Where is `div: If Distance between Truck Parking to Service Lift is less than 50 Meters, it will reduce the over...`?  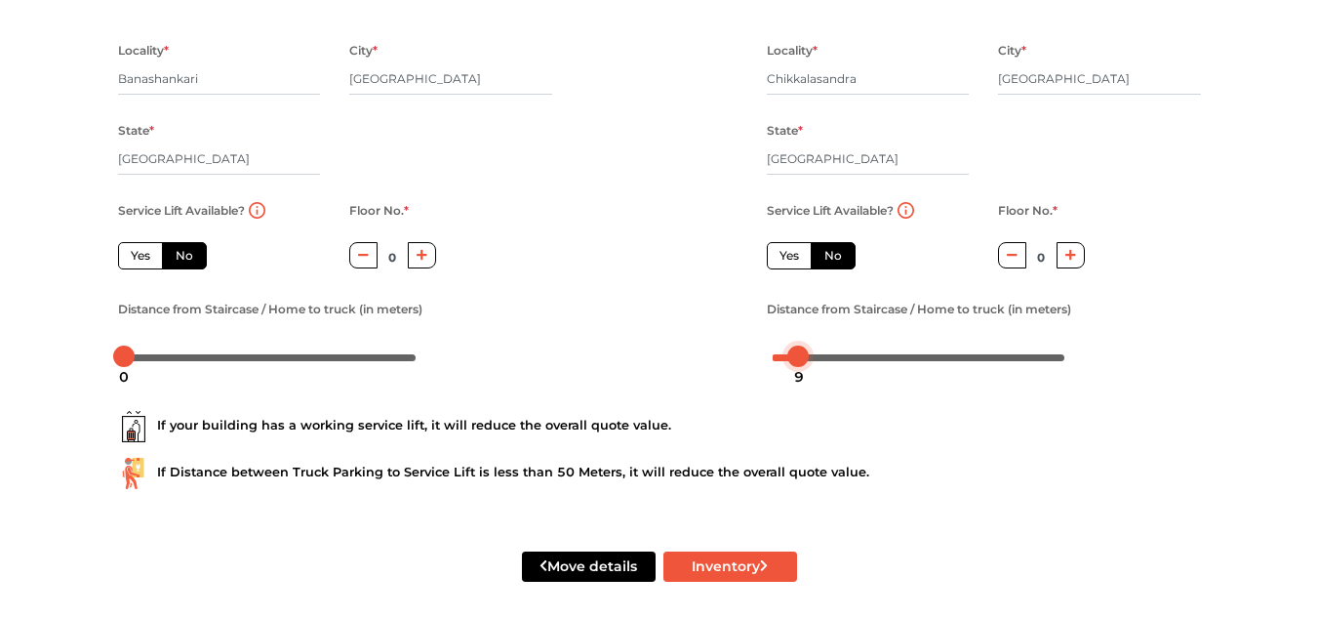 div: If Distance between Truck Parking to Service Lift is less than 50 Meters, it will reduce the over... is located at coordinates (659, 473).